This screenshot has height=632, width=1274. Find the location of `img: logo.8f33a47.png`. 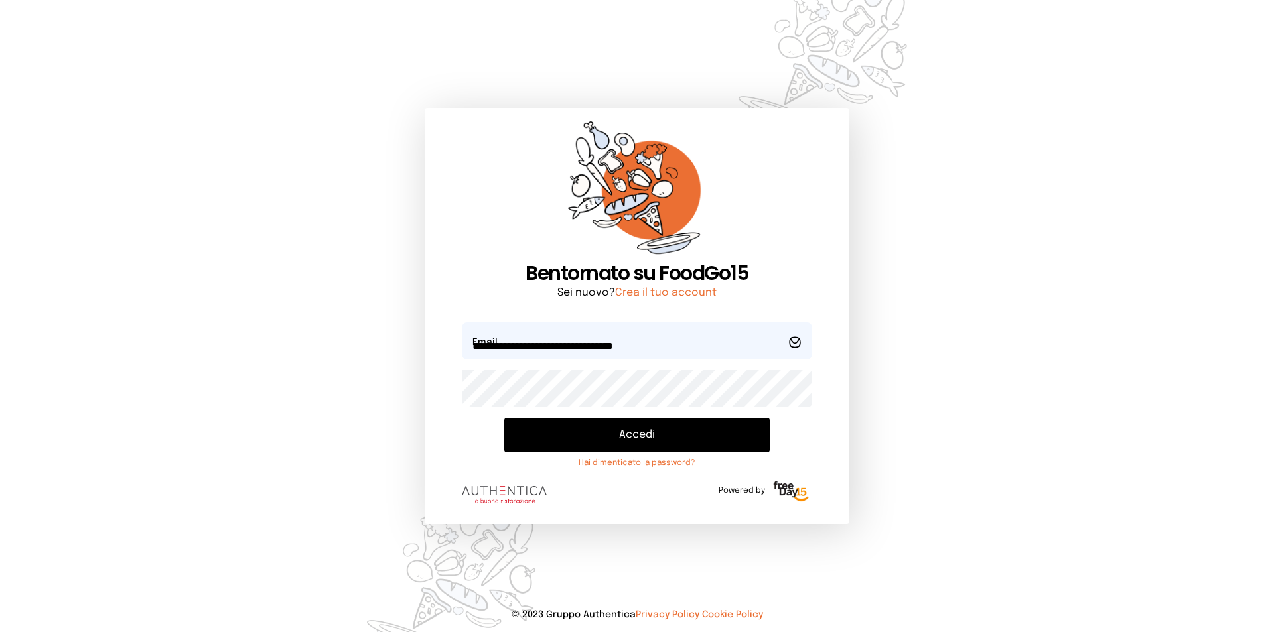

img: logo.8f33a47.png is located at coordinates (504, 495).